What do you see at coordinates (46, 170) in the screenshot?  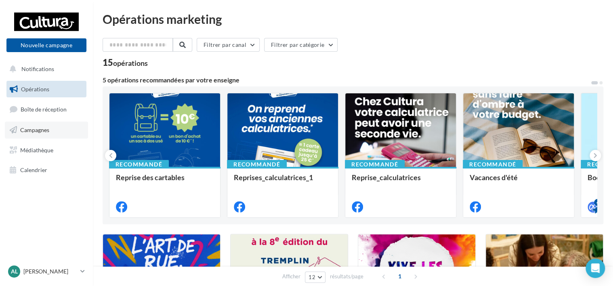 I see `a: Calendrier` at bounding box center [46, 170].